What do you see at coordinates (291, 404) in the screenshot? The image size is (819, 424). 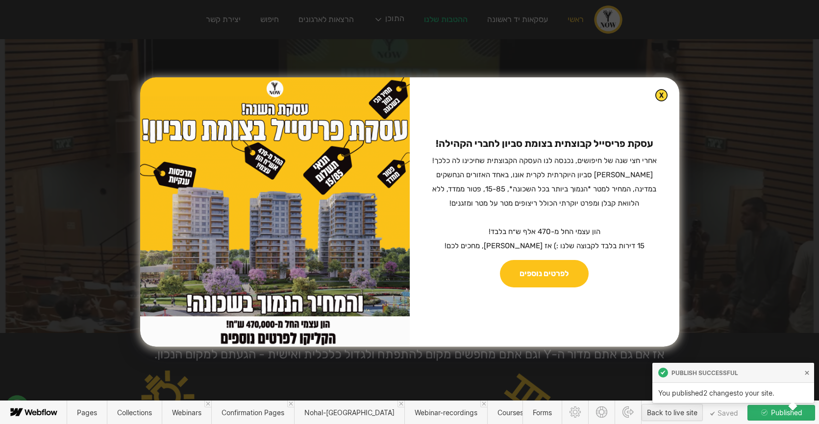 I see `a: Close 'Confirmation Pages' tab` at bounding box center [291, 404].